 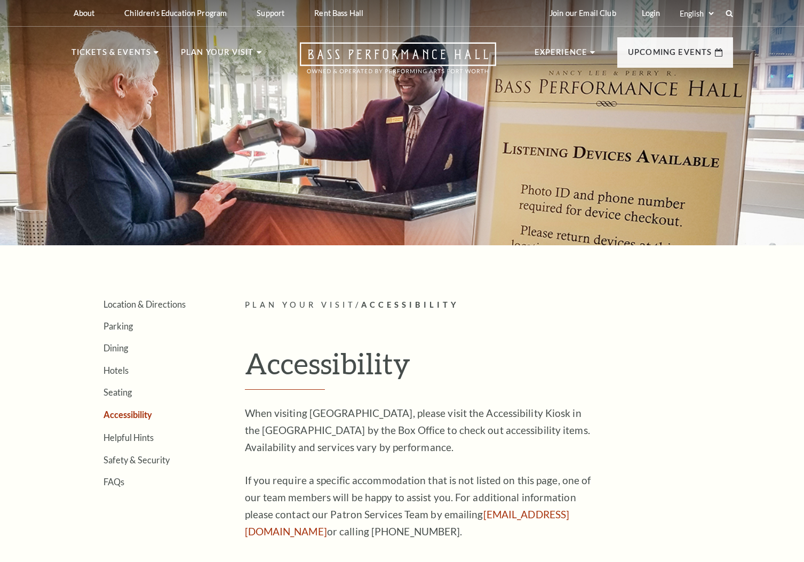 I want to click on p: Support, so click(x=270, y=13).